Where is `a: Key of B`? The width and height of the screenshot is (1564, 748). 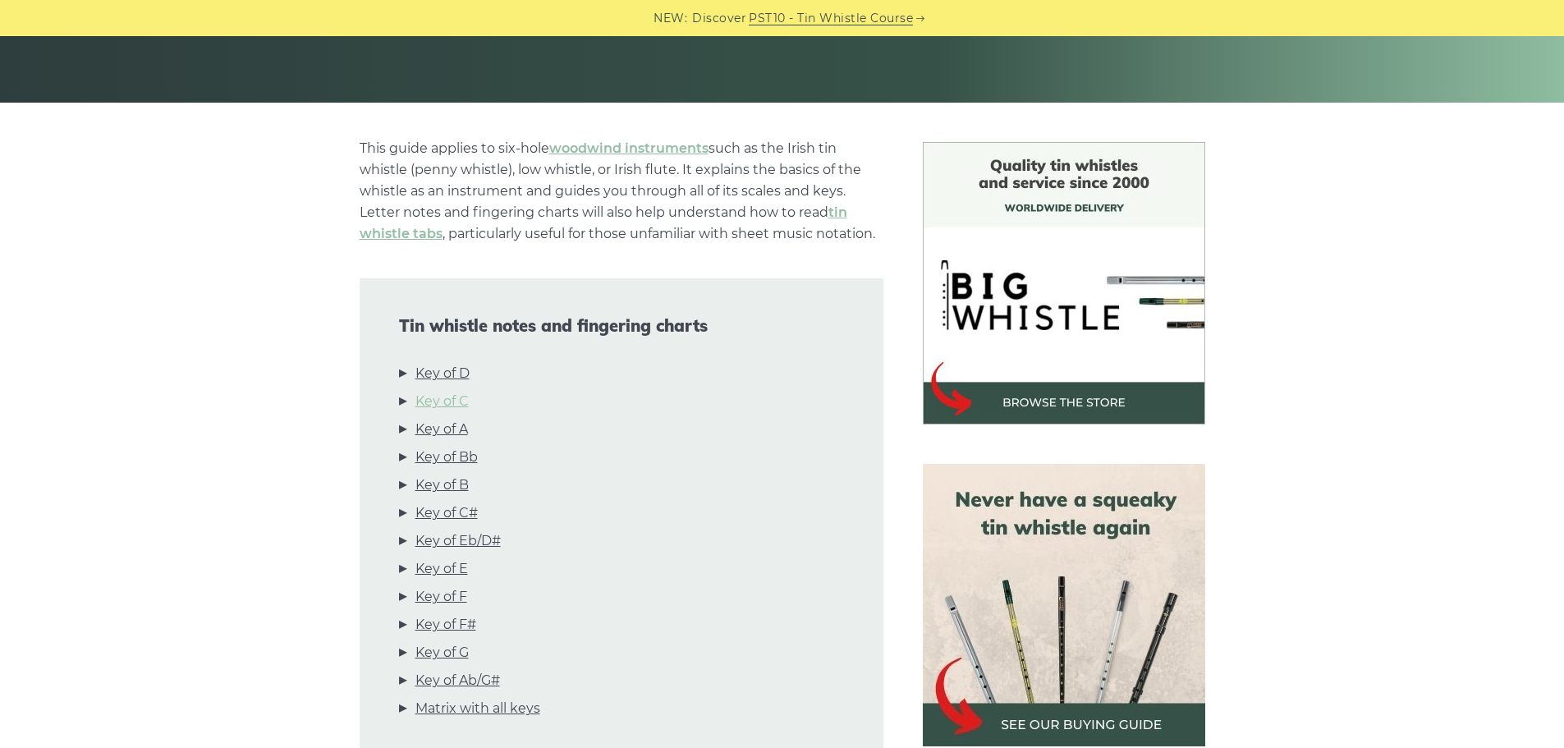
a: Key of B is located at coordinates (442, 485).